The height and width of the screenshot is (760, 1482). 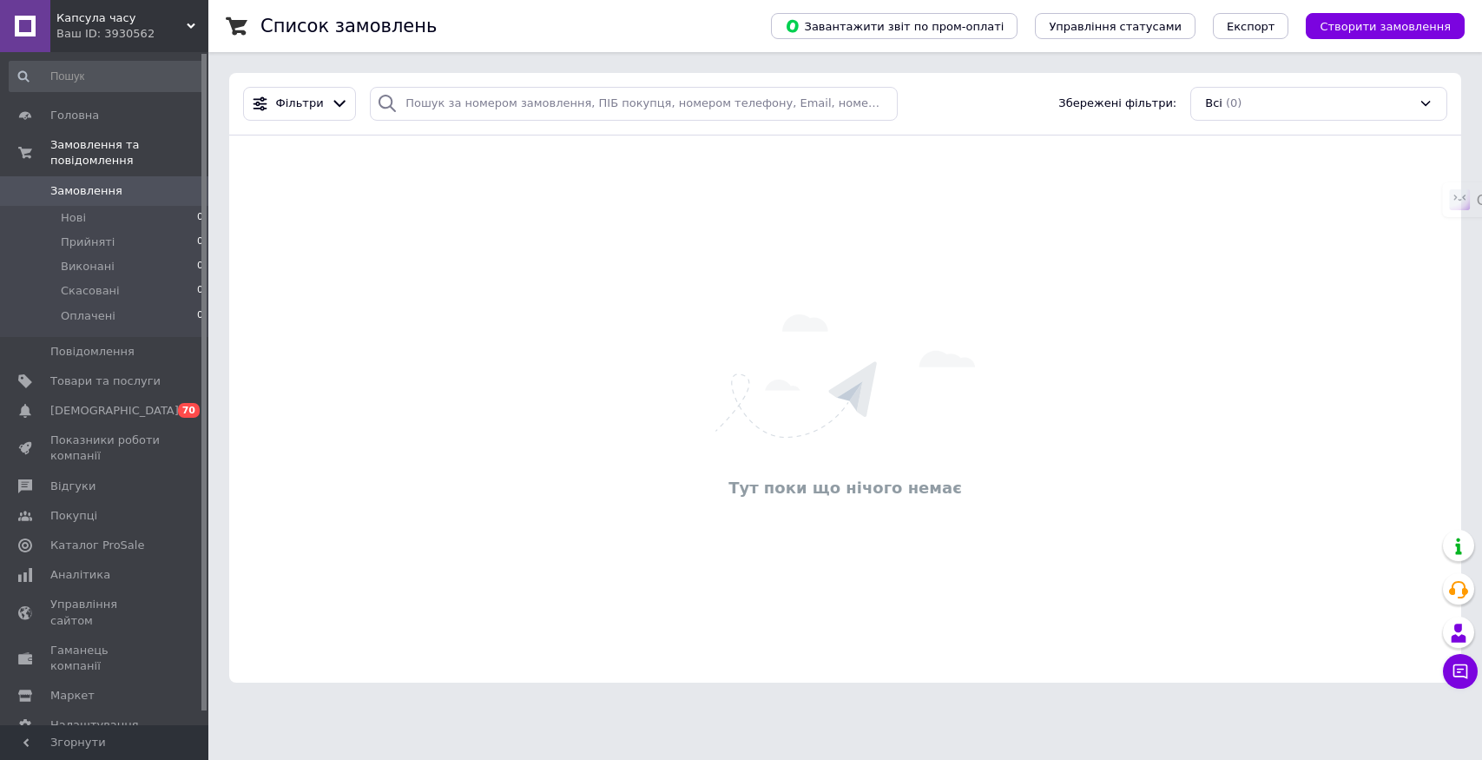 What do you see at coordinates (1115, 26) in the screenshot?
I see `span: Управління статусами` at bounding box center [1115, 26].